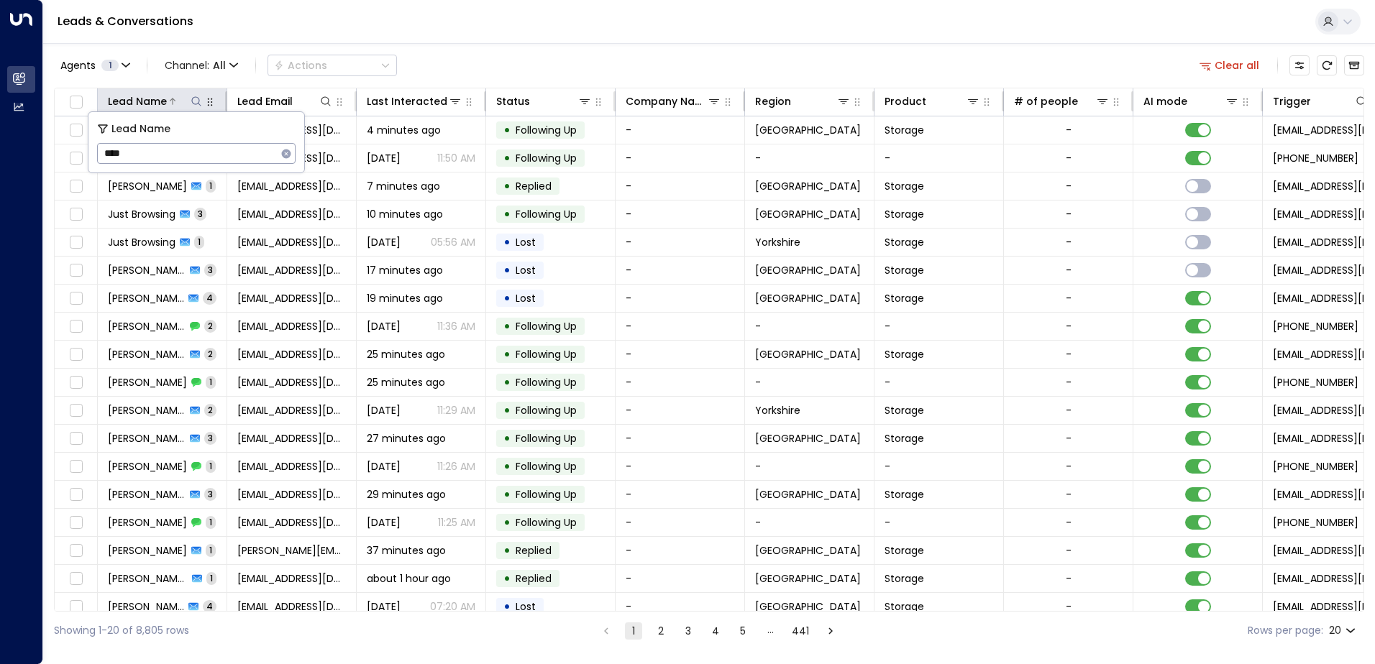 The image size is (1375, 664). What do you see at coordinates (526, 607) in the screenshot?
I see `span: Lost` at bounding box center [526, 607].